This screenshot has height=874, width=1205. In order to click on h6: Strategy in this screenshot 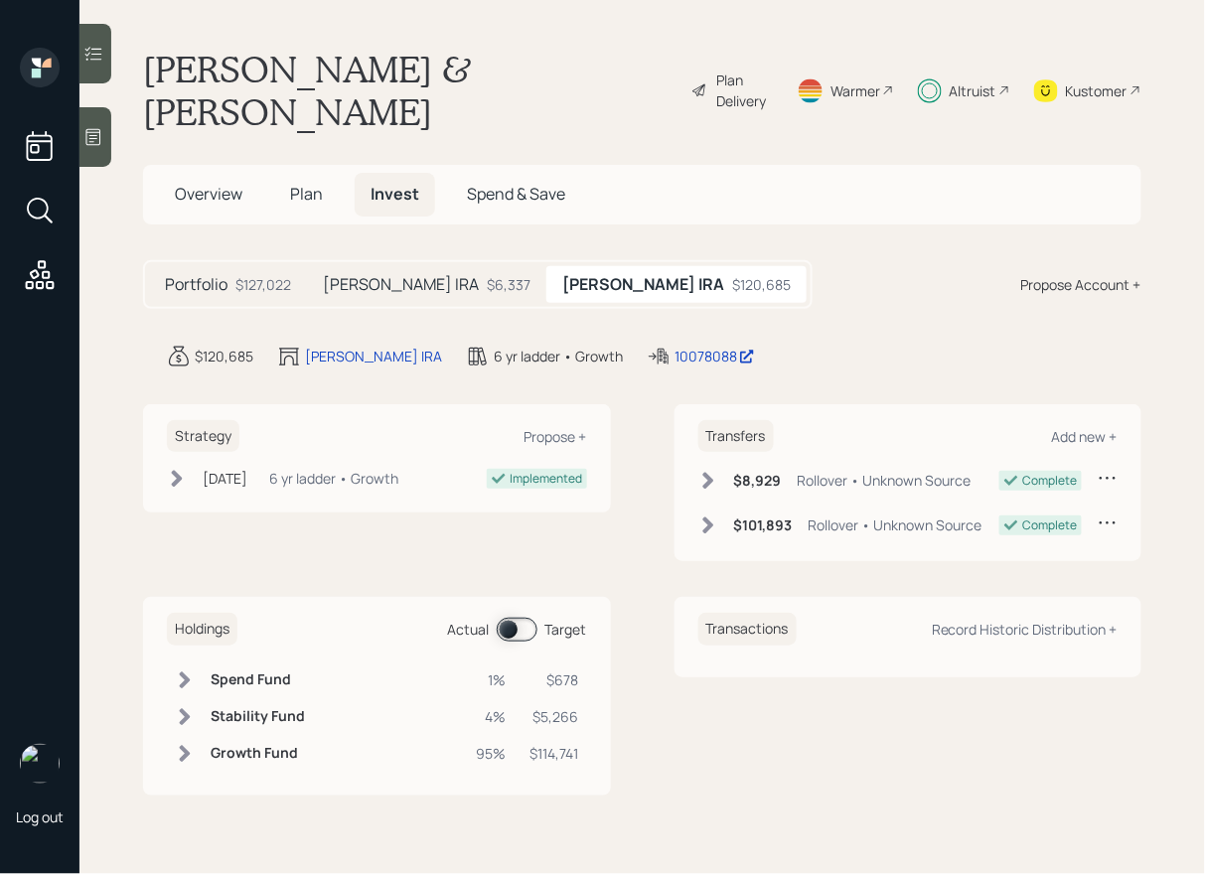, I will do `click(203, 436)`.